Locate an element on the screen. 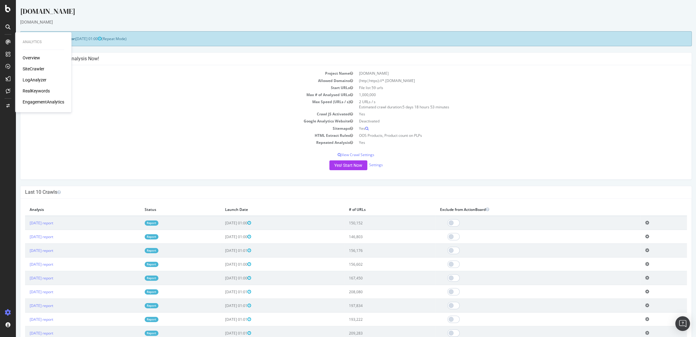 The width and height of the screenshot is (696, 337). td: Start URLs is located at coordinates (175, 87).